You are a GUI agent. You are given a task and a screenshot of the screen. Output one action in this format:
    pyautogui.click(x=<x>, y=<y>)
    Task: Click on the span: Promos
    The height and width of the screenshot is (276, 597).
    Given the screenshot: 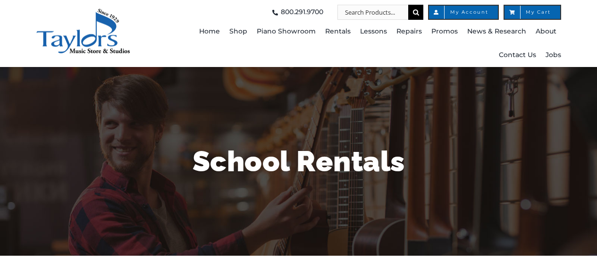 What is the action you would take?
    pyautogui.click(x=445, y=32)
    